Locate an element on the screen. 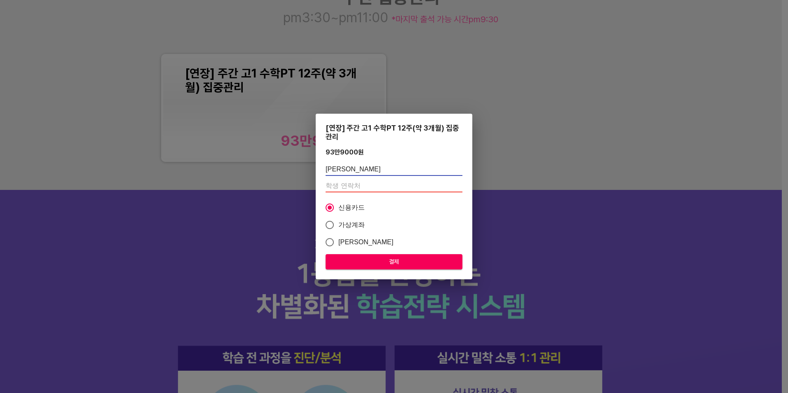 Image resolution: width=788 pixels, height=393 pixels. div: 93만9000 원 is located at coordinates (344, 152).